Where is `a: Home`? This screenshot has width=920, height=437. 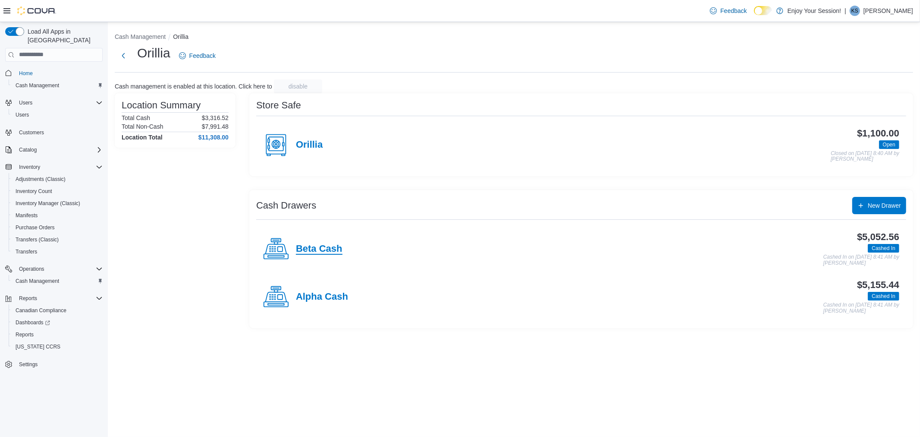 a: Home is located at coordinates (26, 73).